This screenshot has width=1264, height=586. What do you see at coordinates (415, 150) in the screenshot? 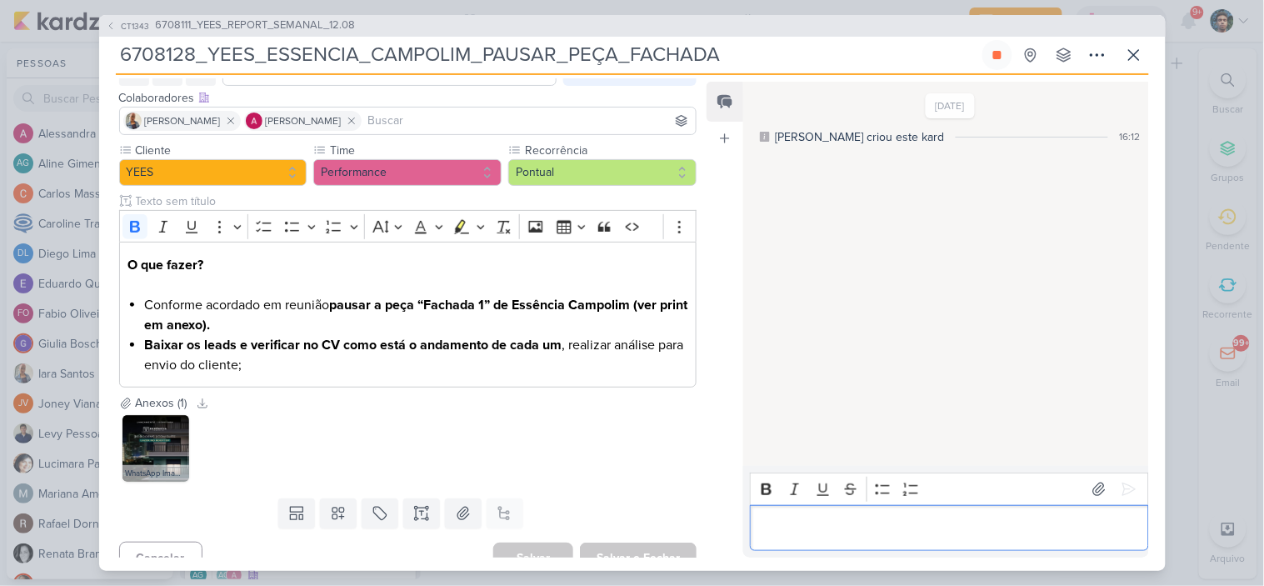
I see `label: Time` at bounding box center [415, 150].